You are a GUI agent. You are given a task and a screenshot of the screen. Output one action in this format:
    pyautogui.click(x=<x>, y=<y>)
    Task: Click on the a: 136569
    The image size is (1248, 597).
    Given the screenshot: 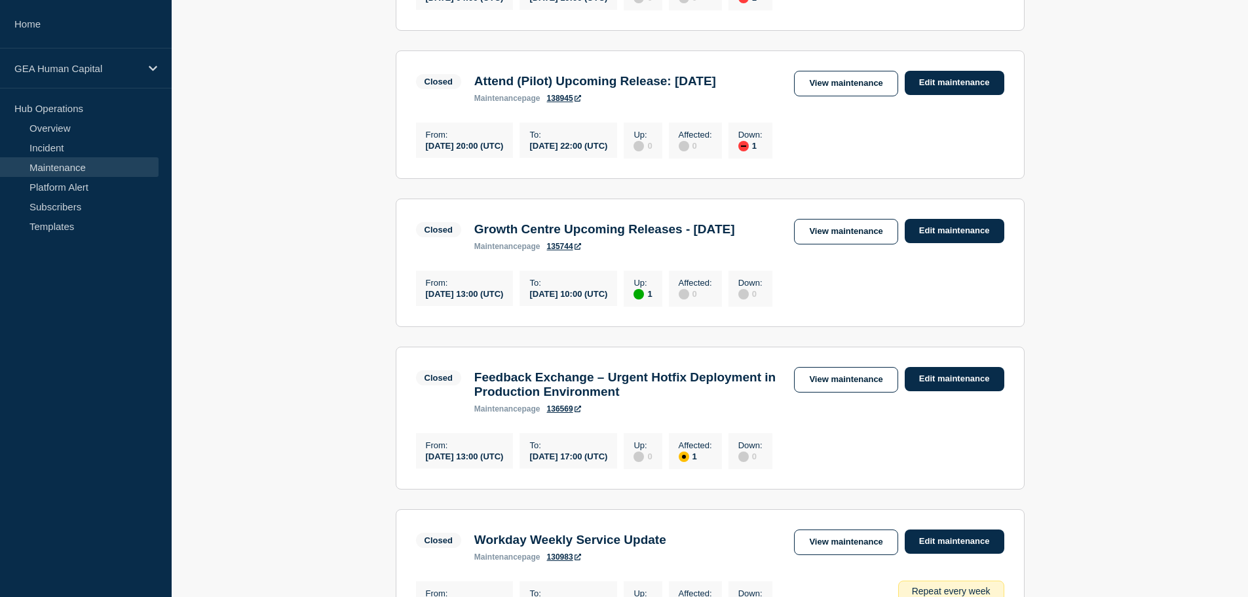 What is the action you would take?
    pyautogui.click(x=564, y=409)
    